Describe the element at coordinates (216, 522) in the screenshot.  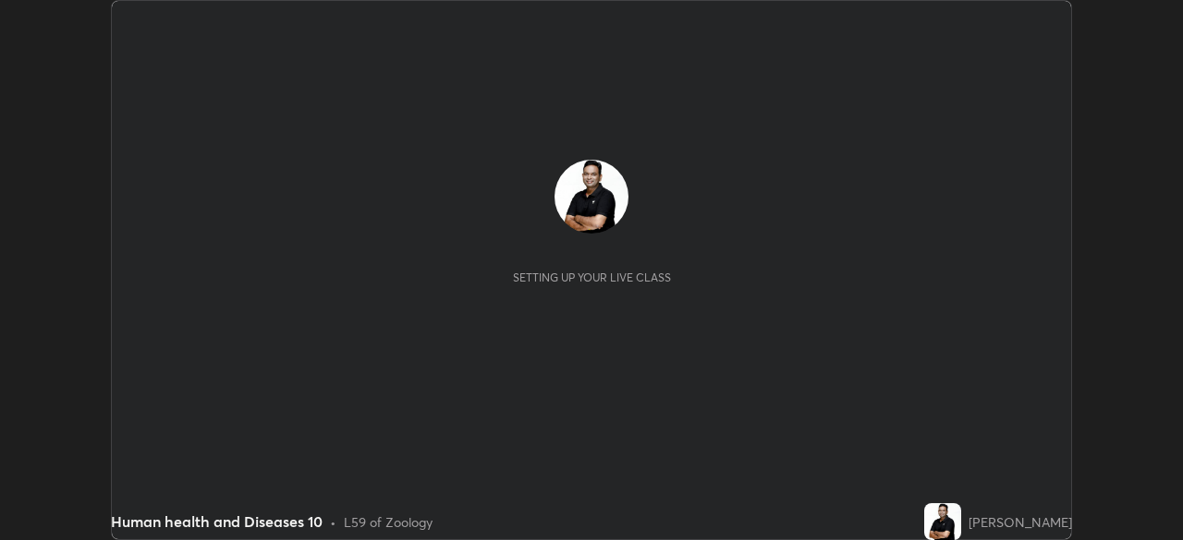
I see `div: Human health and Diseases 10` at that location.